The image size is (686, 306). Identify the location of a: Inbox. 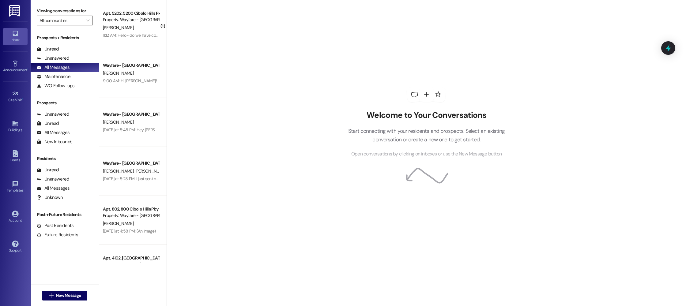
(15, 36).